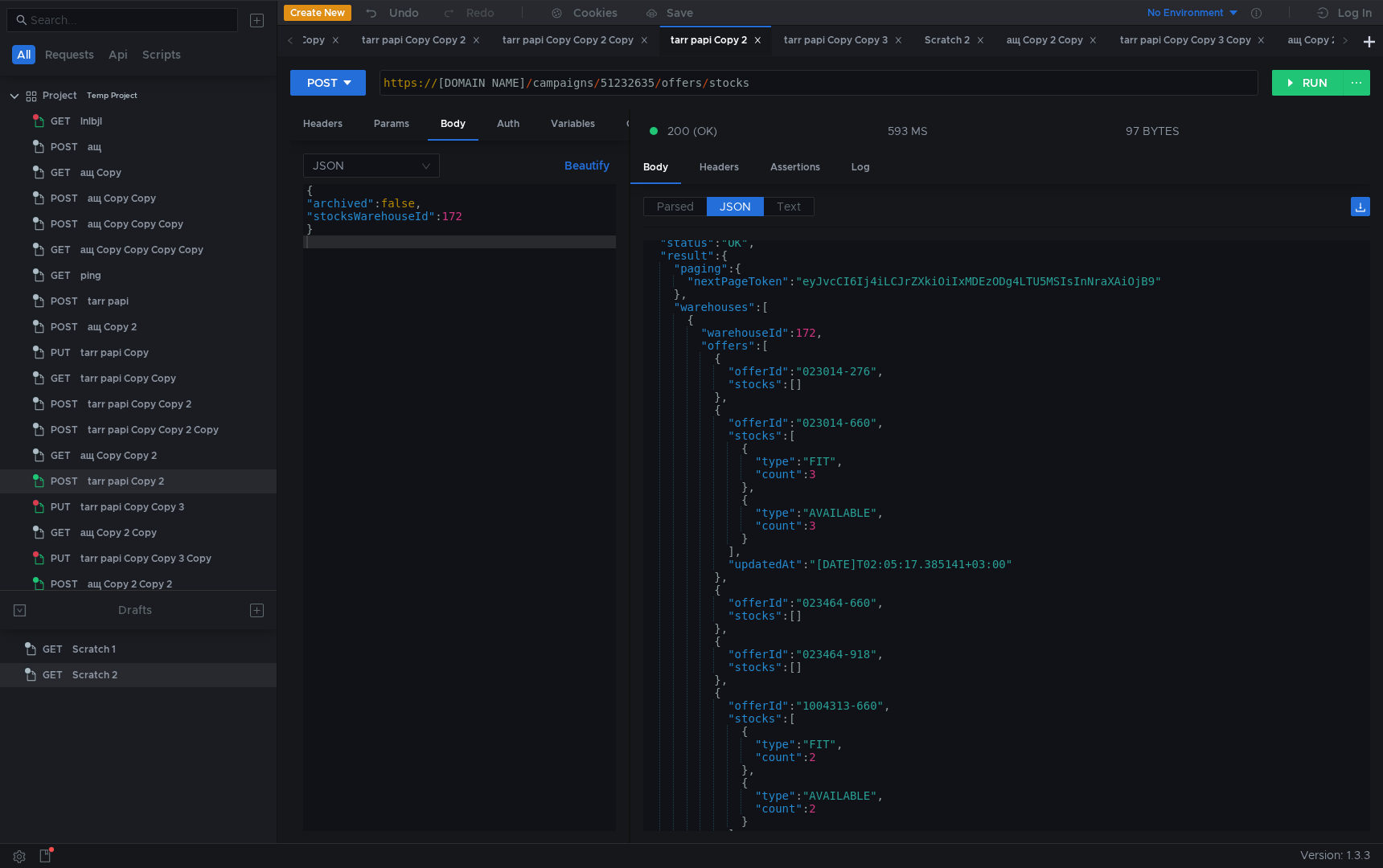 The height and width of the screenshot is (868, 1383). I want to click on span: Text, so click(788, 207).